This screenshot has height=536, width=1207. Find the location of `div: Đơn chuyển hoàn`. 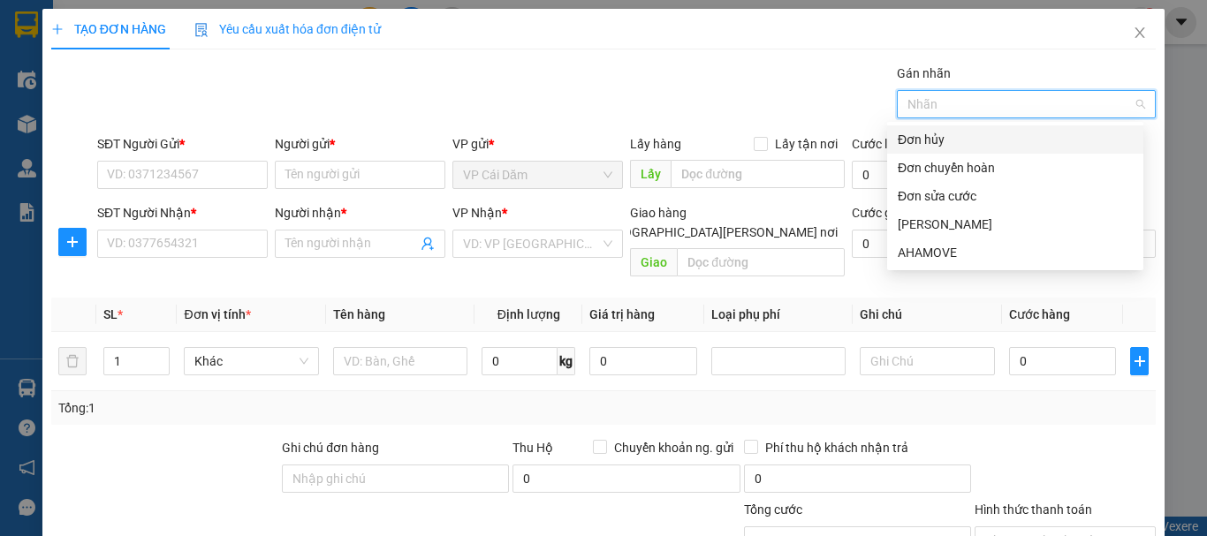

div: Đơn chuyển hoàn is located at coordinates (1015, 168).